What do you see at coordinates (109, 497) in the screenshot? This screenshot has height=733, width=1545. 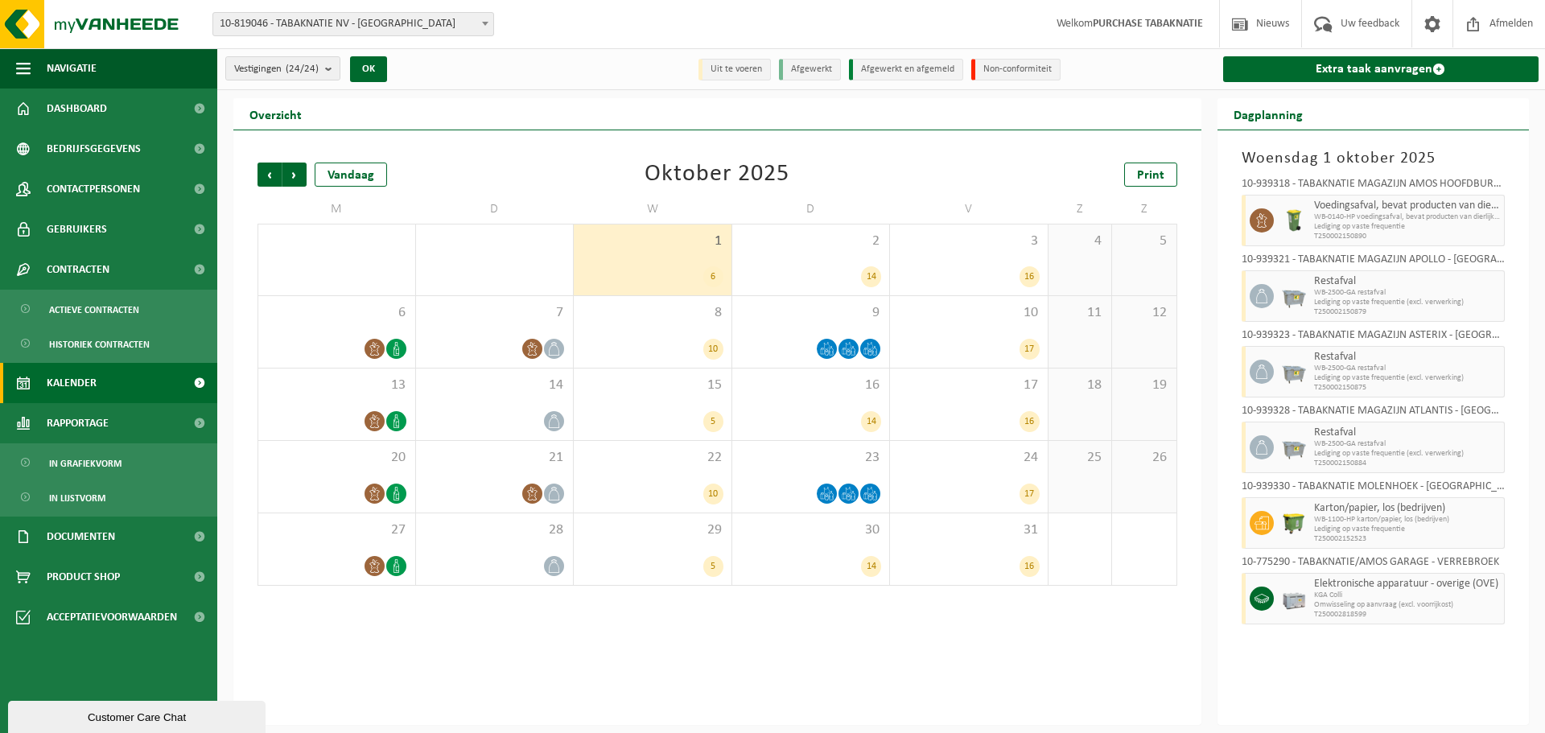 I see `a: In lijstvorm` at bounding box center [109, 497].